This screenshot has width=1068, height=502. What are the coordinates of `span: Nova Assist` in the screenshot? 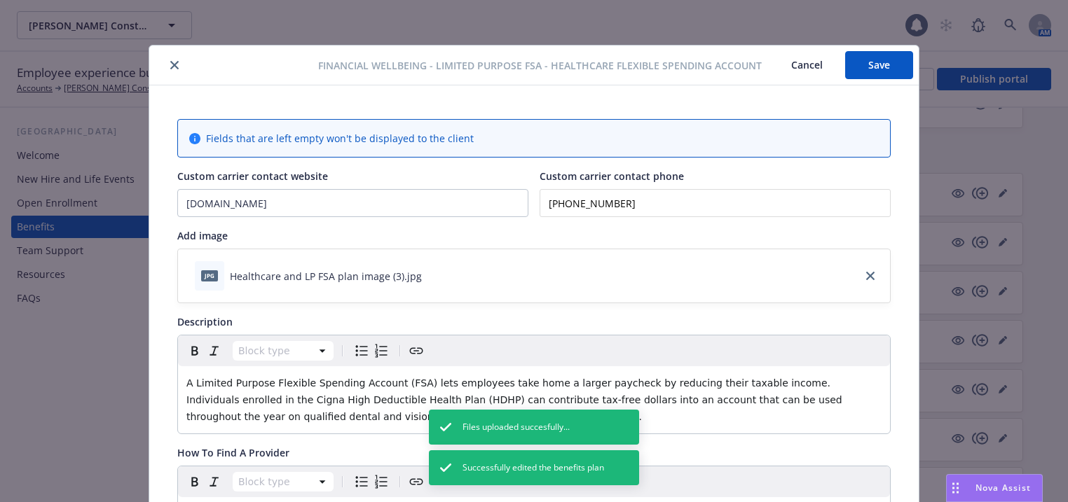 It's located at (1003, 488).